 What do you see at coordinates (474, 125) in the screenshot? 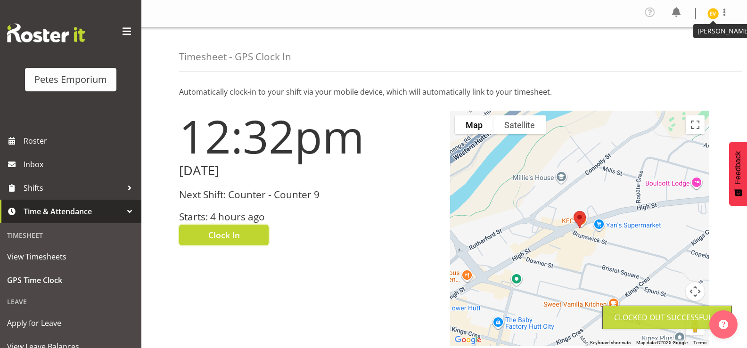
I see `button: Show street map` at bounding box center [474, 125].